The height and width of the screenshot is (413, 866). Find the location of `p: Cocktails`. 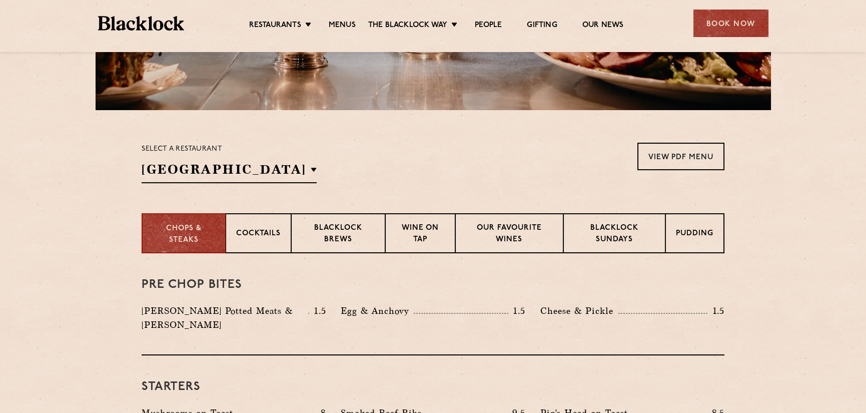

p: Cocktails is located at coordinates (258, 234).